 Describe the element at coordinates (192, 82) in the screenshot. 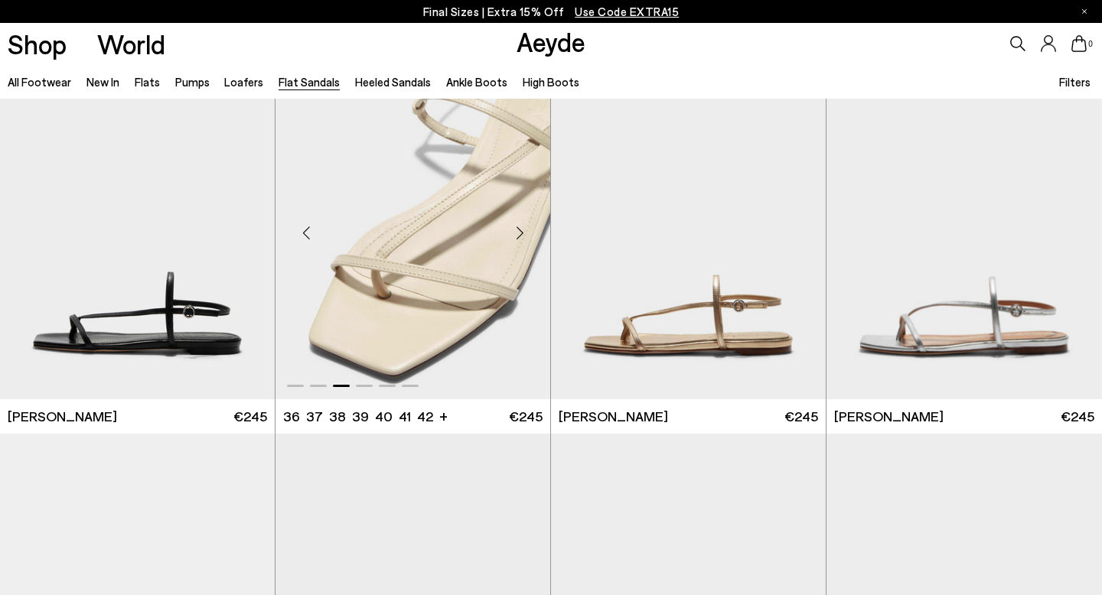

I see `a: Pumps` at that location.